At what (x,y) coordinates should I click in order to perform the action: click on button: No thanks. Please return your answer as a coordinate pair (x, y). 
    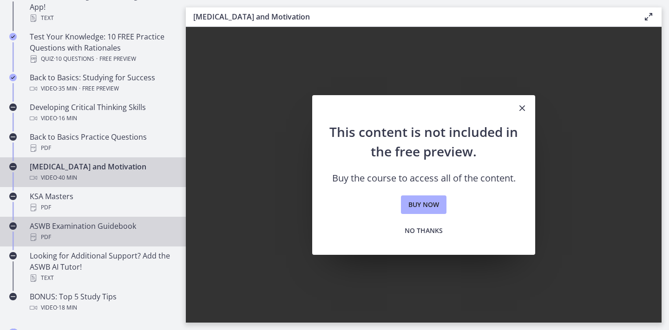
    Looking at the image, I should click on (423, 231).